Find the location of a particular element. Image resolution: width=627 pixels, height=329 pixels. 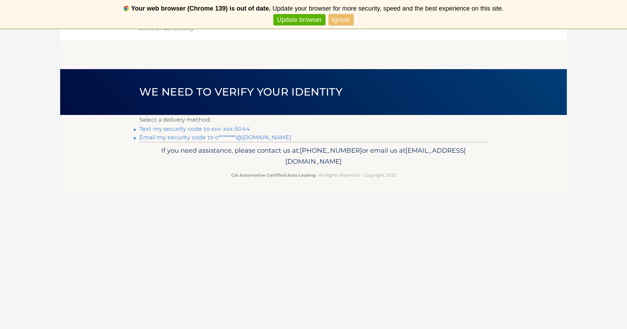

a: Ignore is located at coordinates (341, 20).